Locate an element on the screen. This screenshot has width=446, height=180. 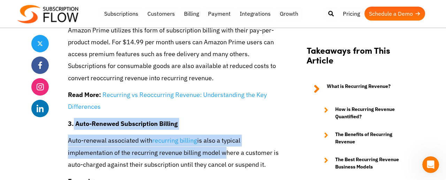
a: recurring billing is located at coordinates (175, 140).